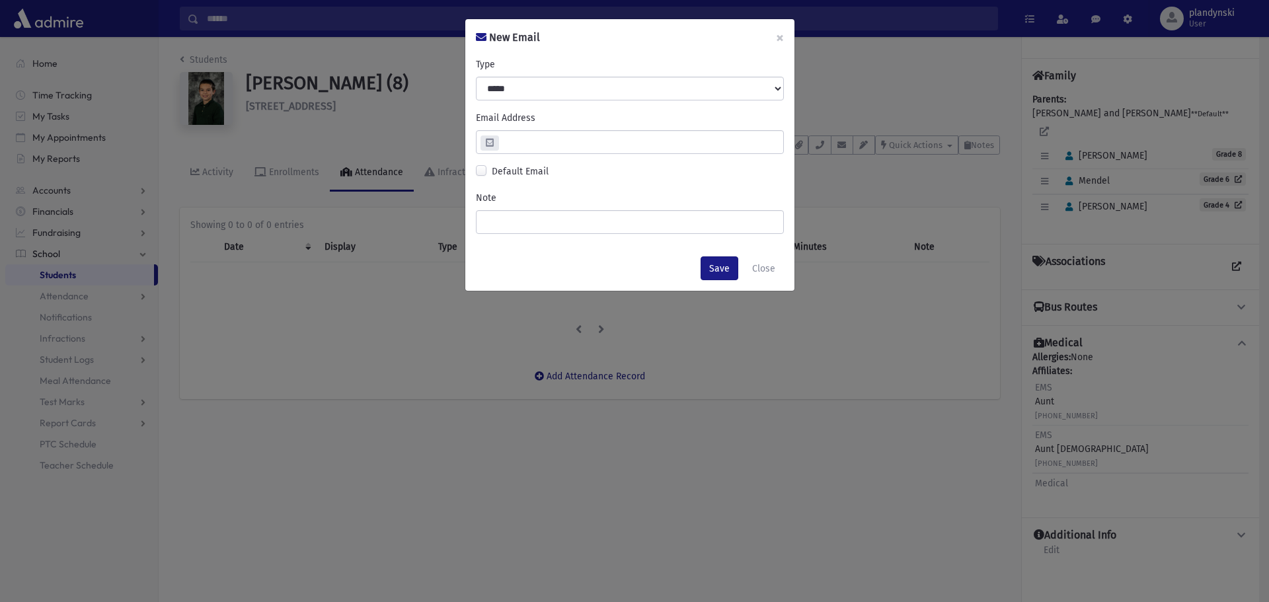  What do you see at coordinates (520, 172) in the screenshot?
I see `label: Default Email` at bounding box center [520, 172].